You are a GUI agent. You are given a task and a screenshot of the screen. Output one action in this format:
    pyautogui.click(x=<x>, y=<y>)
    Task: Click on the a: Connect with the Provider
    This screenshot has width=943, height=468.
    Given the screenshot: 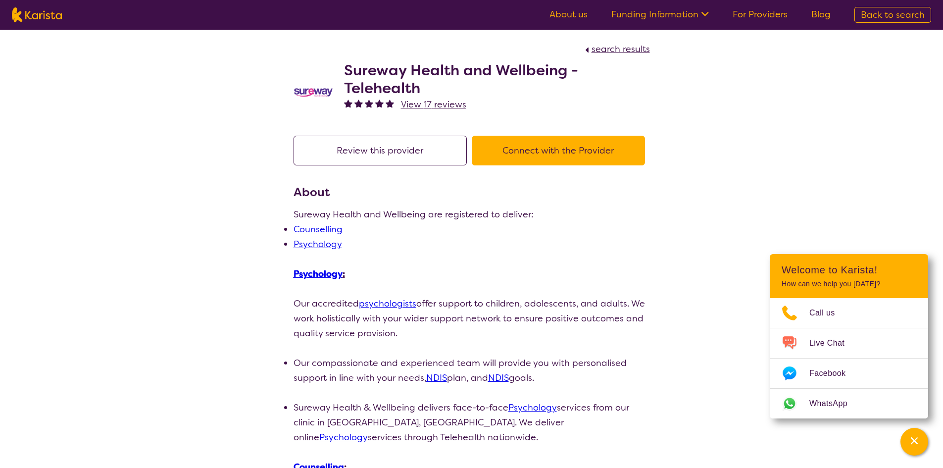 What is the action you would take?
    pyautogui.click(x=561, y=150)
    